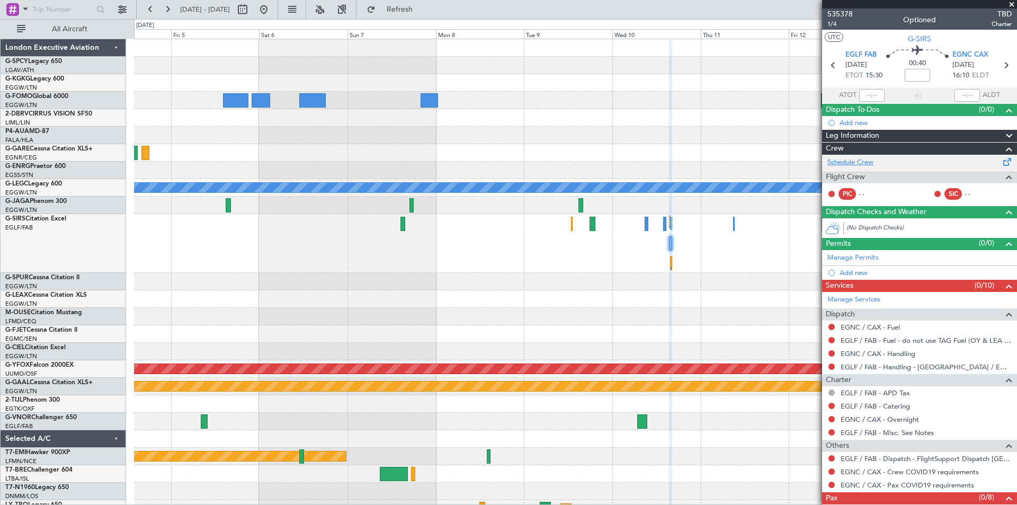 Image resolution: width=1017 pixels, height=505 pixels. Describe the element at coordinates (400, 10) in the screenshot. I see `span: Refresh` at that location.